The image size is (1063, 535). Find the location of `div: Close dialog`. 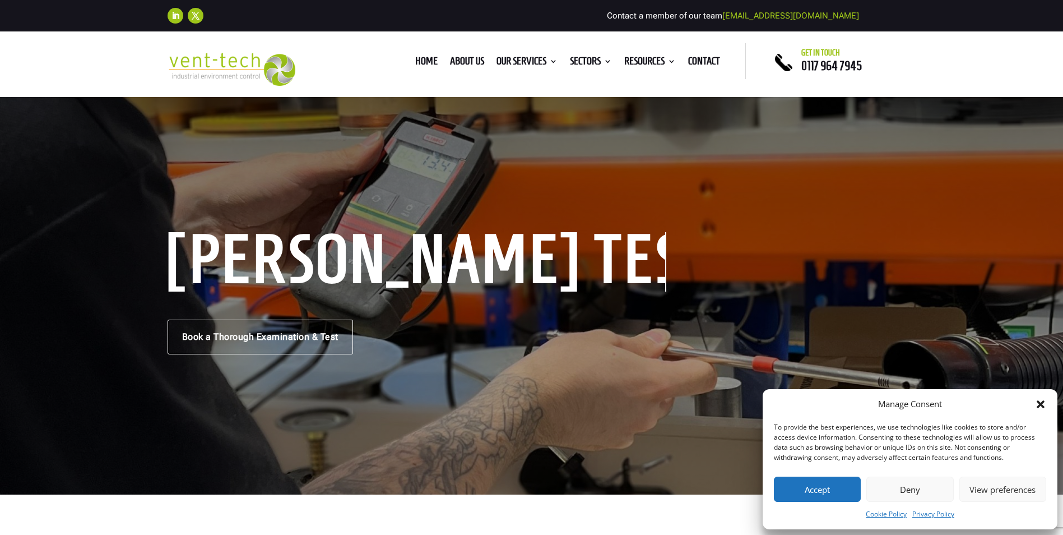

div: Close dialog is located at coordinates (1041, 404).